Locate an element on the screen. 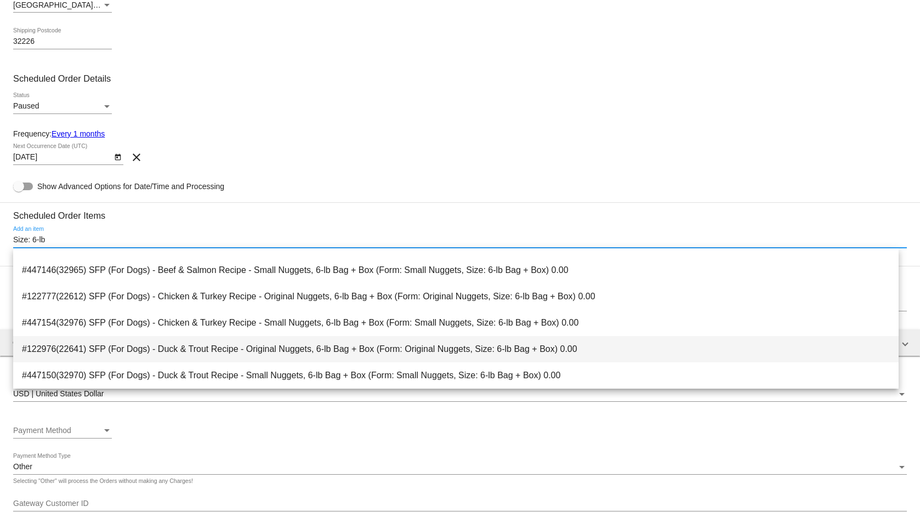  input: Add an item is located at coordinates (460, 240).